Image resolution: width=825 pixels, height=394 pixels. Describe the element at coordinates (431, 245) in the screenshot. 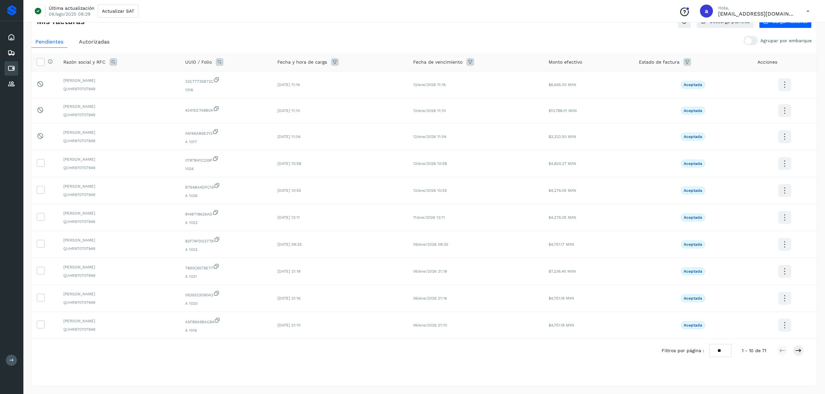

I see `span: 09/ene/2026 09:25` at that location.